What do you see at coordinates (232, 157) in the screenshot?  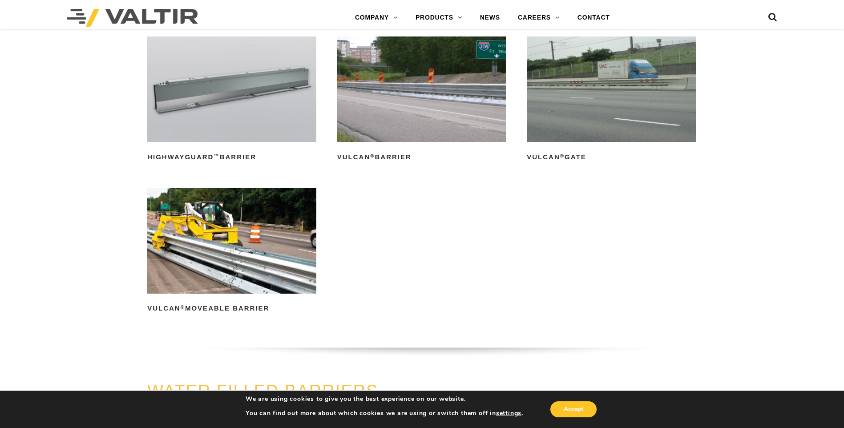 I see `h2: HighwayGuard Barrier` at bounding box center [232, 157].